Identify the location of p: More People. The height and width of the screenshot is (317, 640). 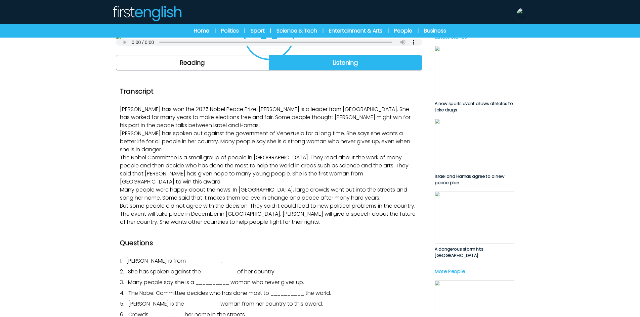
(474, 272).